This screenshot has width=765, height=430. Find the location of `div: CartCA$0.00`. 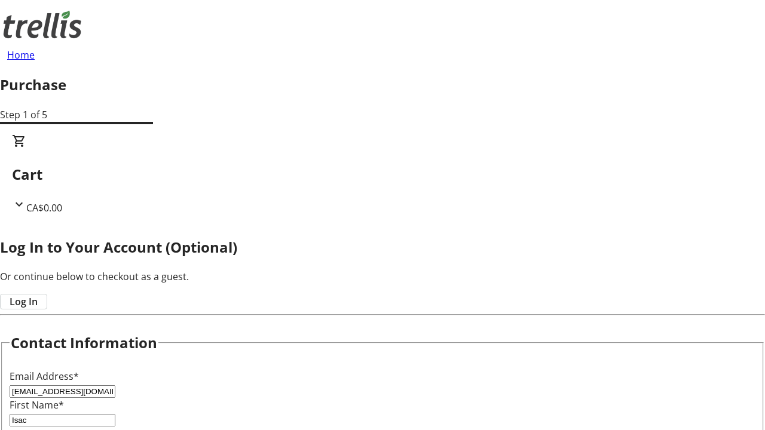

div: CartCA$0.00 is located at coordinates (382, 174).